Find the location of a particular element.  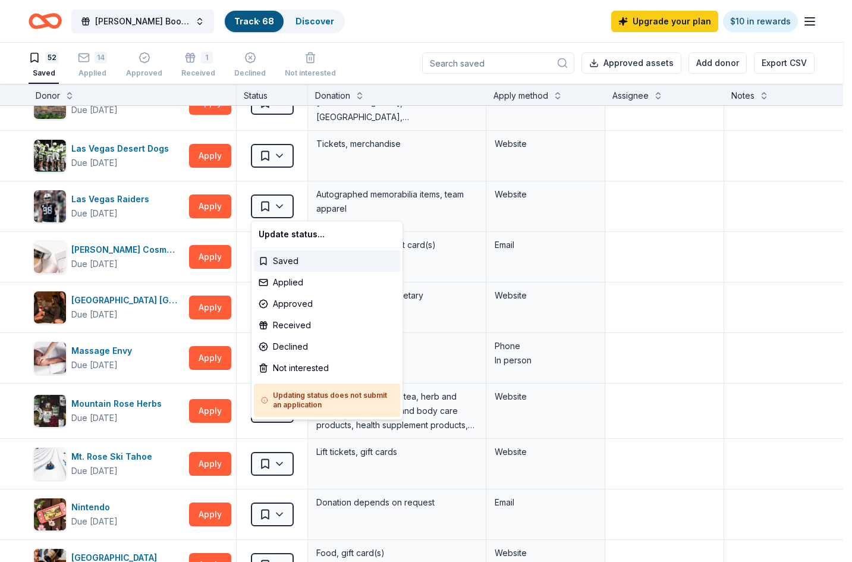

div: Approved is located at coordinates (327, 304).